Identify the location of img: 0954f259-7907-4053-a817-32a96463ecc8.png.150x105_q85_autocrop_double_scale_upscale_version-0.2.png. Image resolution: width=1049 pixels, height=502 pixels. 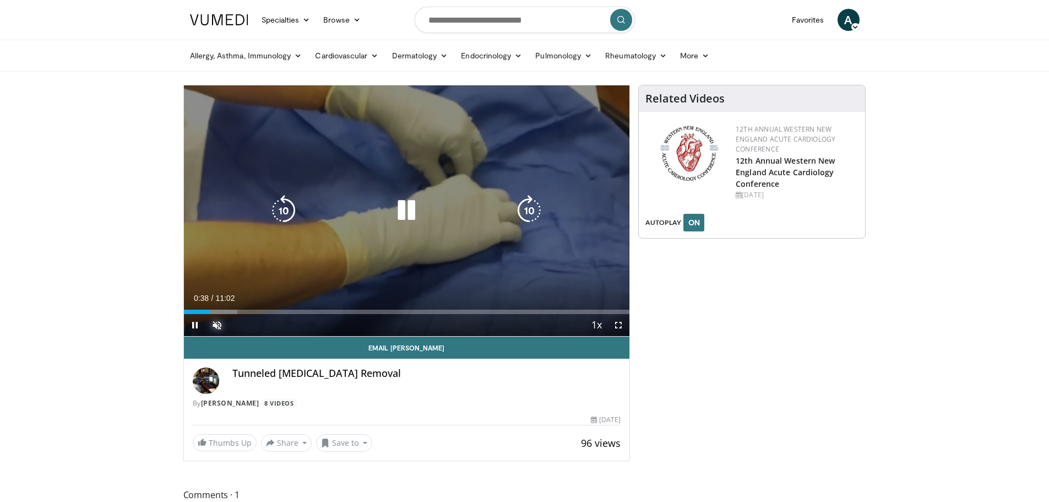
(689, 153).